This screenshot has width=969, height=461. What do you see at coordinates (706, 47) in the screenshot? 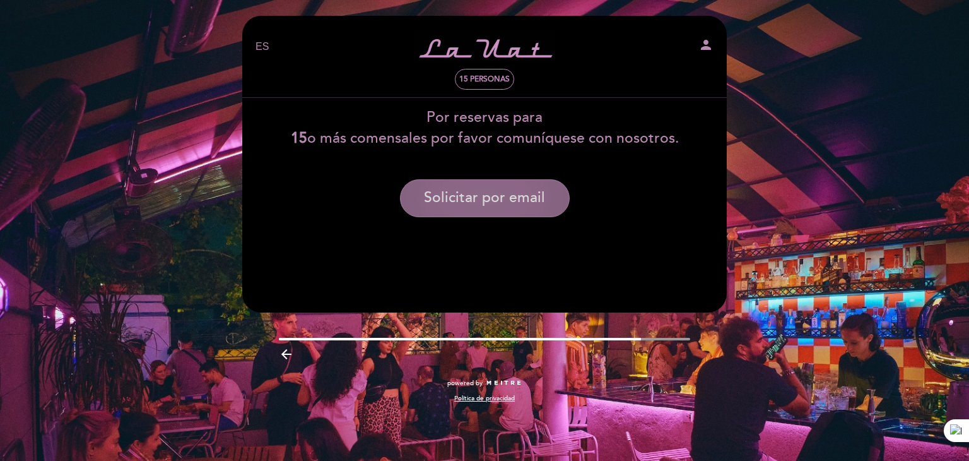
I see `button: person` at bounding box center [706, 47].